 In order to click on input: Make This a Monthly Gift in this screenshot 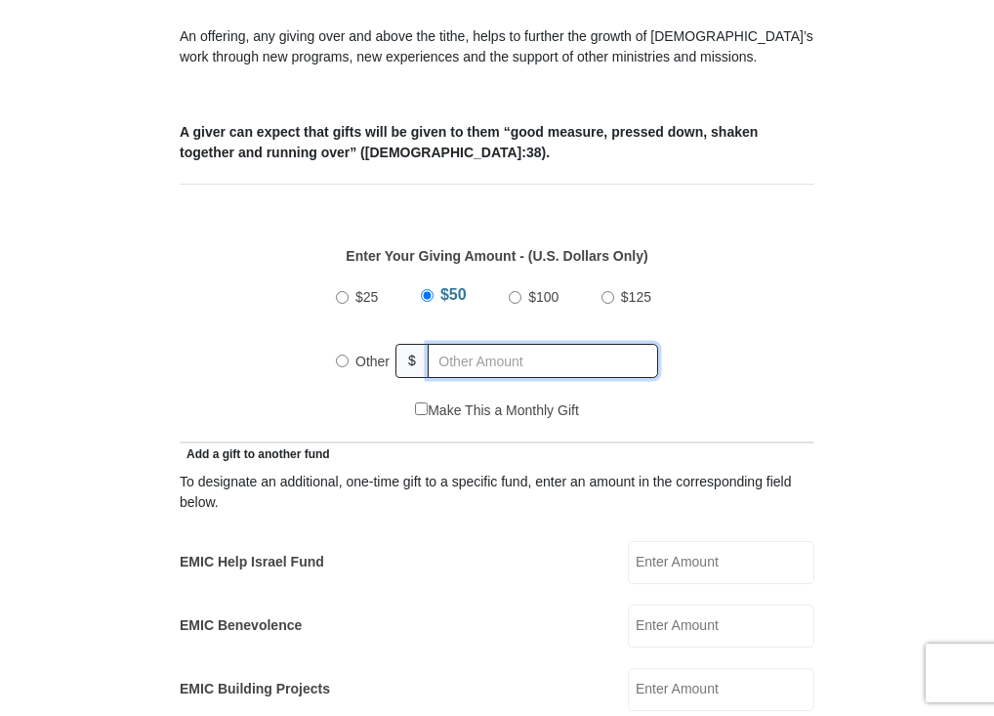, I will do `click(421, 408)`.